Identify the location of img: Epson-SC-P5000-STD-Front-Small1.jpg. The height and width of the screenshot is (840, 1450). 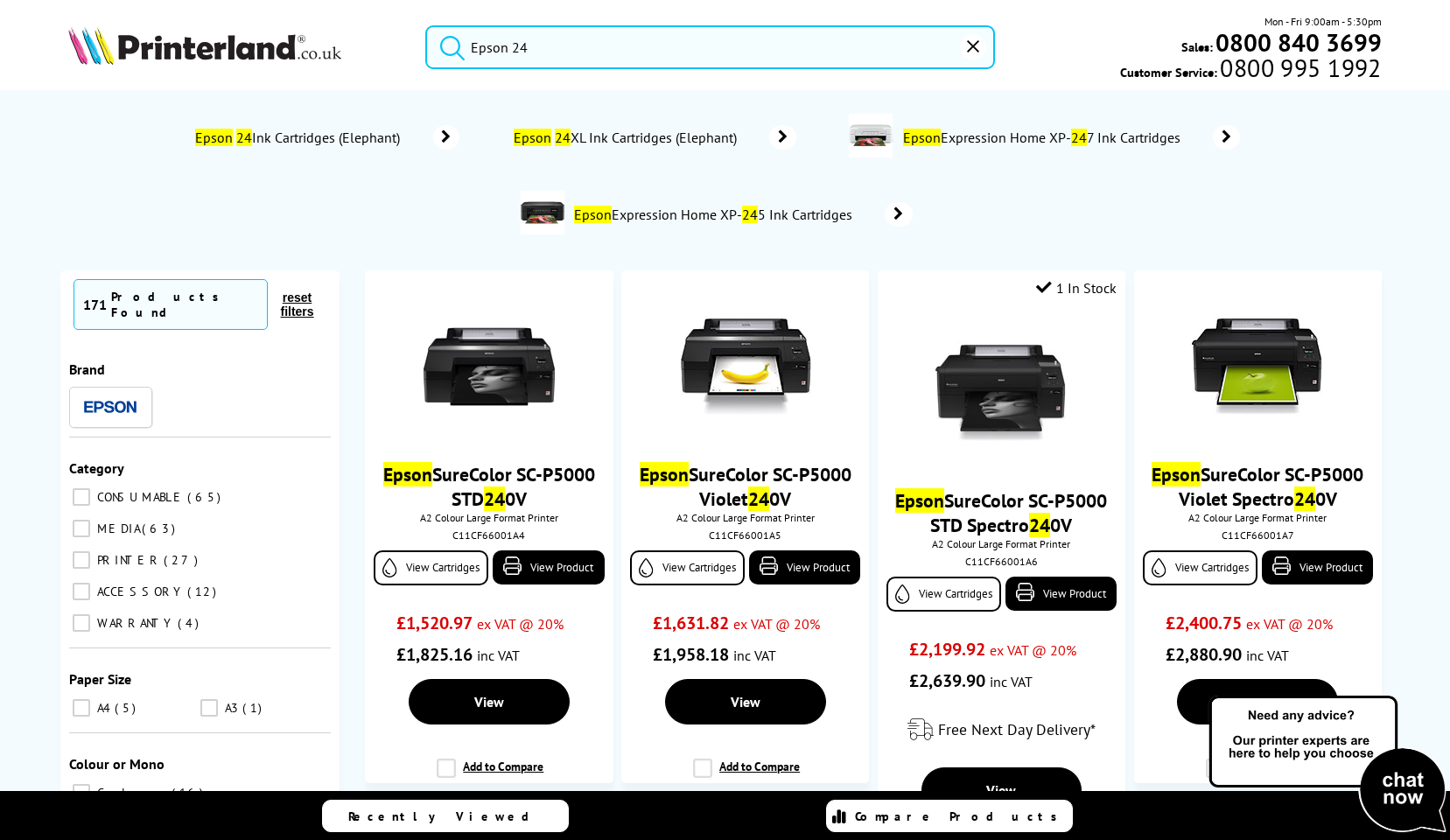
(489, 367).